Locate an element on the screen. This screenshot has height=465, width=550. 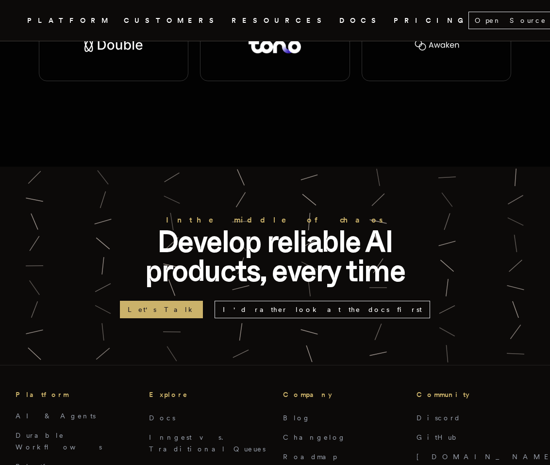
a: Discord is located at coordinates (439, 418).